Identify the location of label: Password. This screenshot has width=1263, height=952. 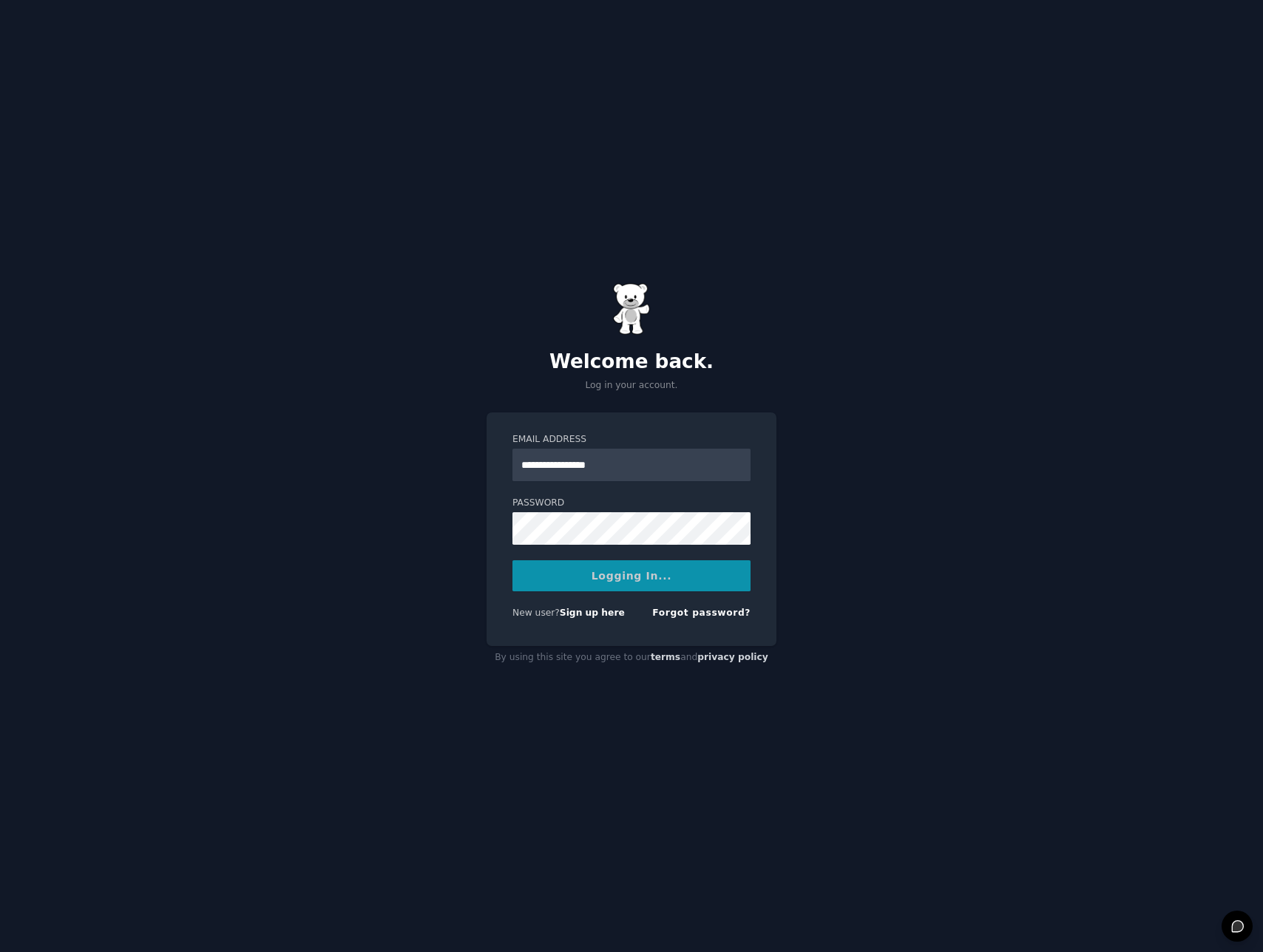
(632, 504).